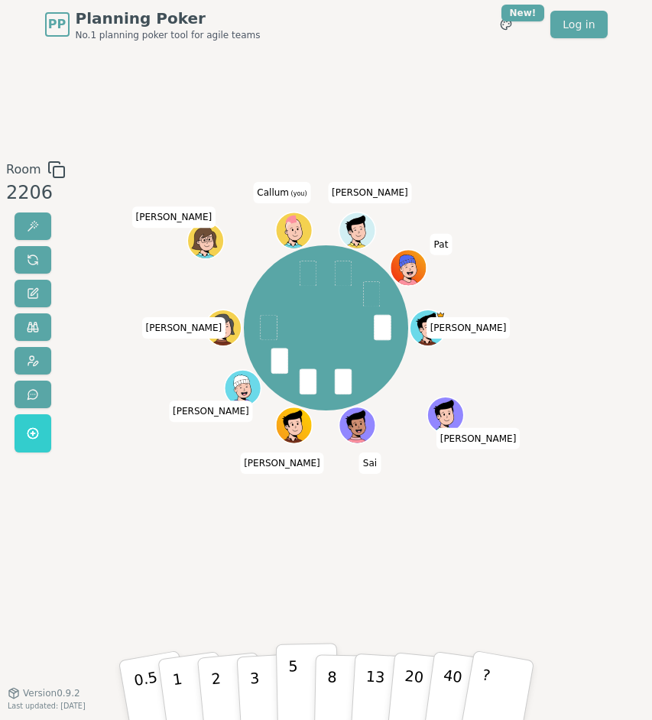  What do you see at coordinates (153, 24) in the screenshot?
I see `a: PPPlanning PokerNo.1 planning poker tool for agile teams` at bounding box center [153, 24].